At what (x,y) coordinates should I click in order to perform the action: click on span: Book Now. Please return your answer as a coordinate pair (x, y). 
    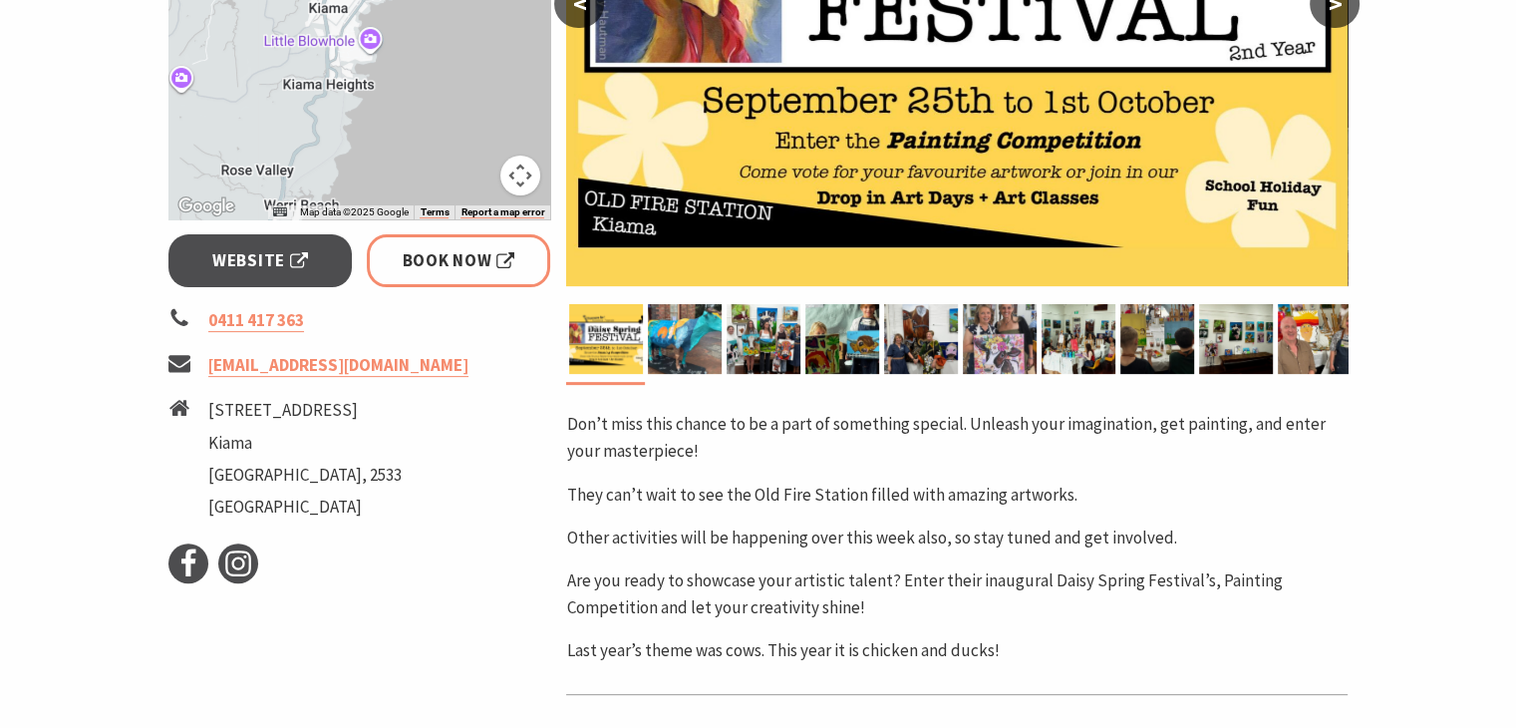
    Looking at the image, I should click on (458, 260).